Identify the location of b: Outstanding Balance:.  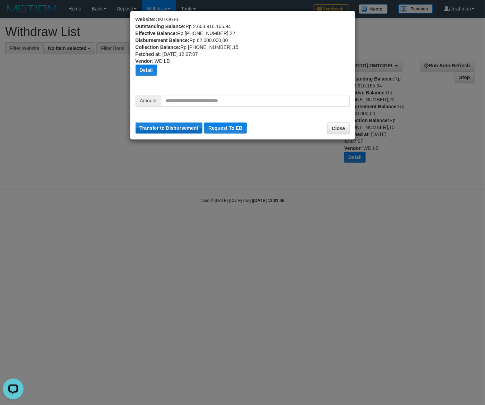
(161, 26).